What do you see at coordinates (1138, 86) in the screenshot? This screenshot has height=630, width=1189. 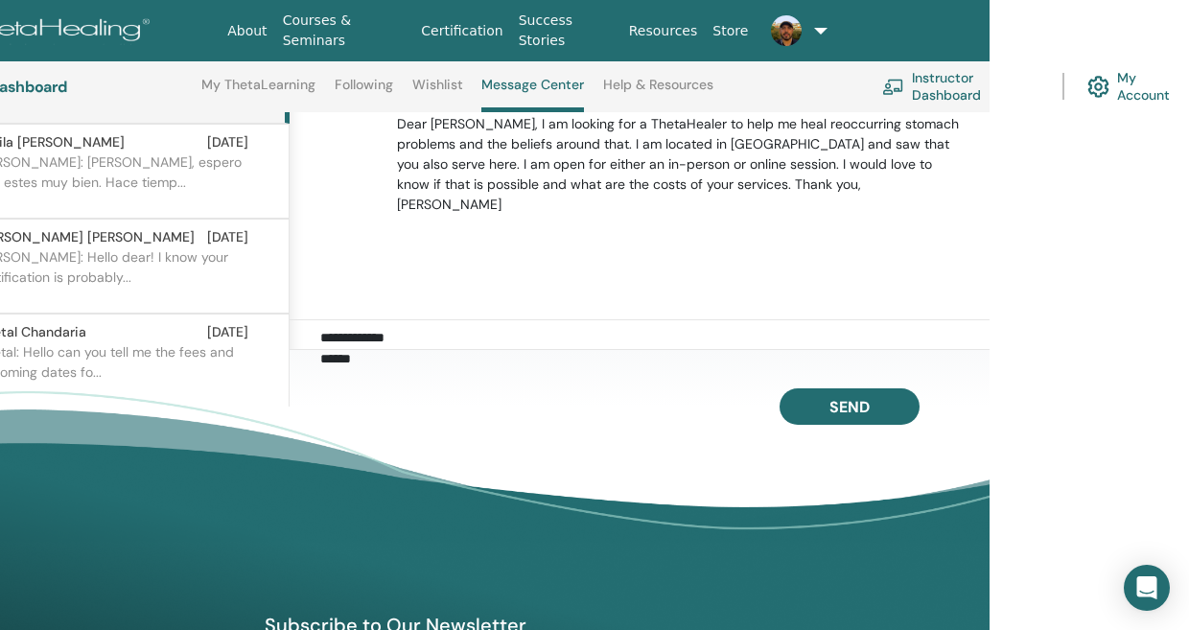 I see `a: My Account` at bounding box center [1138, 86].